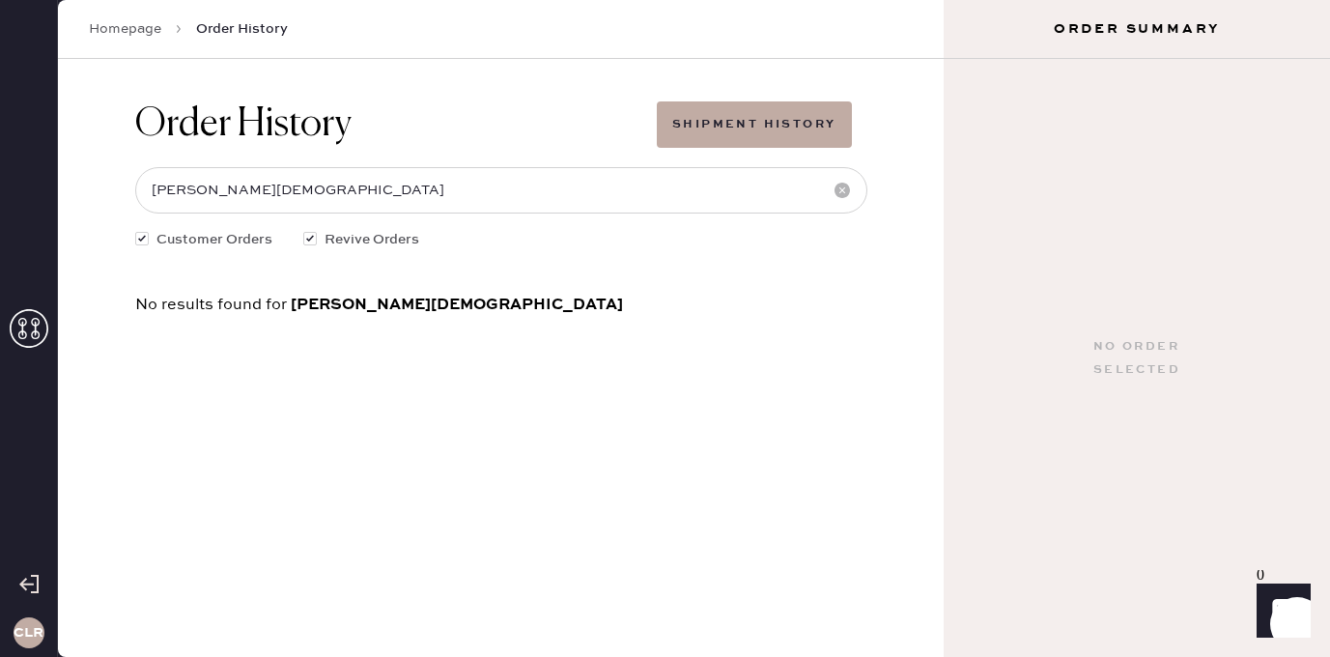 The width and height of the screenshot is (1330, 657). I want to click on span: Revive Orders, so click(372, 240).